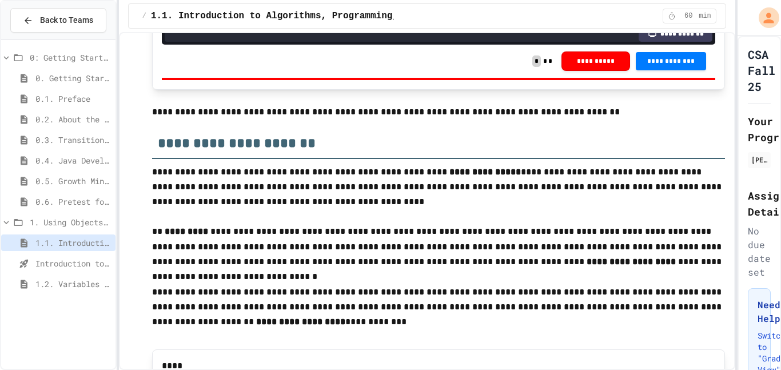 The width and height of the screenshot is (781, 370). Describe the element at coordinates (58, 20) in the screenshot. I see `button: Back to Teams` at that location.